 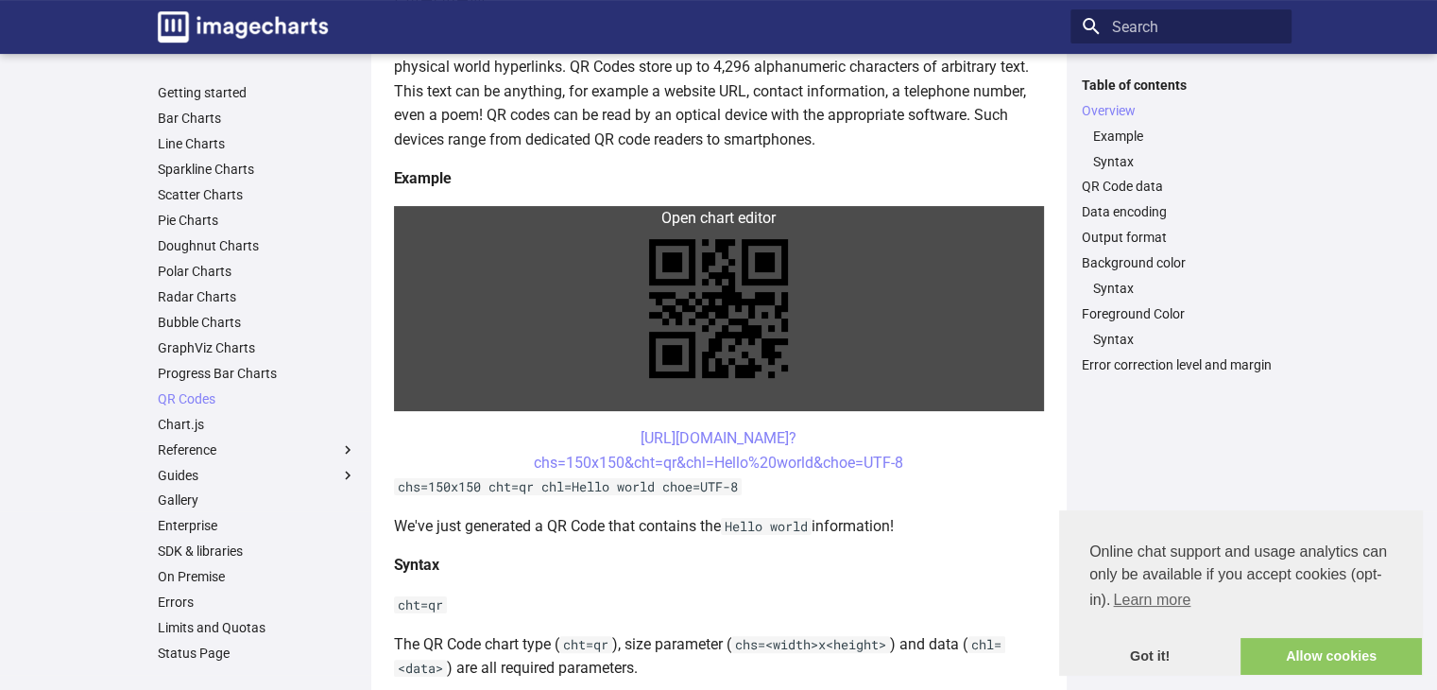 What do you see at coordinates (257, 424) in the screenshot?
I see `a: Chart.js` at bounding box center [257, 424].